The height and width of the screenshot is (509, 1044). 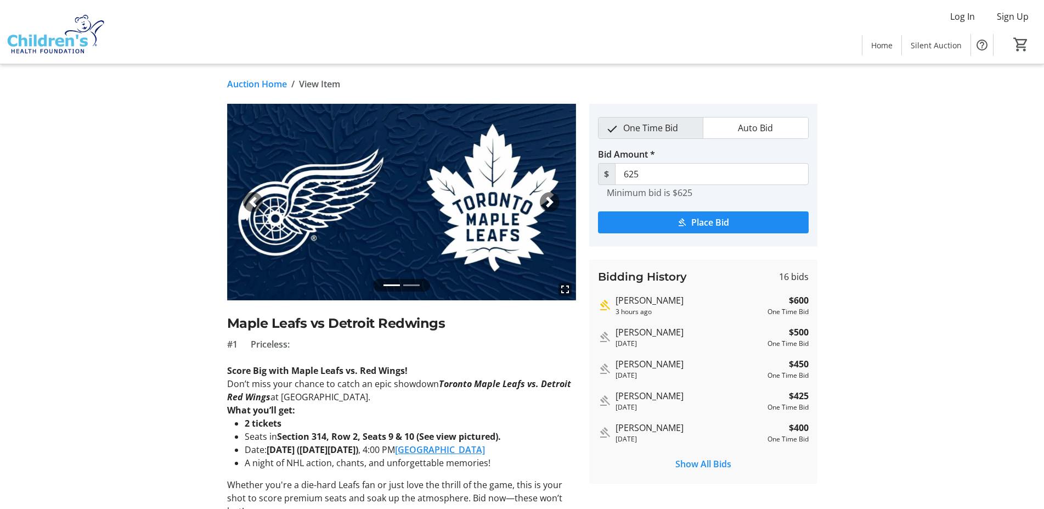 What do you see at coordinates (642, 276) in the screenshot?
I see `h3: Bidding History` at bounding box center [642, 276].